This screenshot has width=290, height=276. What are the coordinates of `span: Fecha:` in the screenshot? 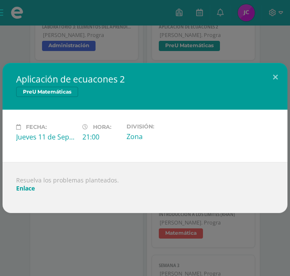 It's located at (36, 127).